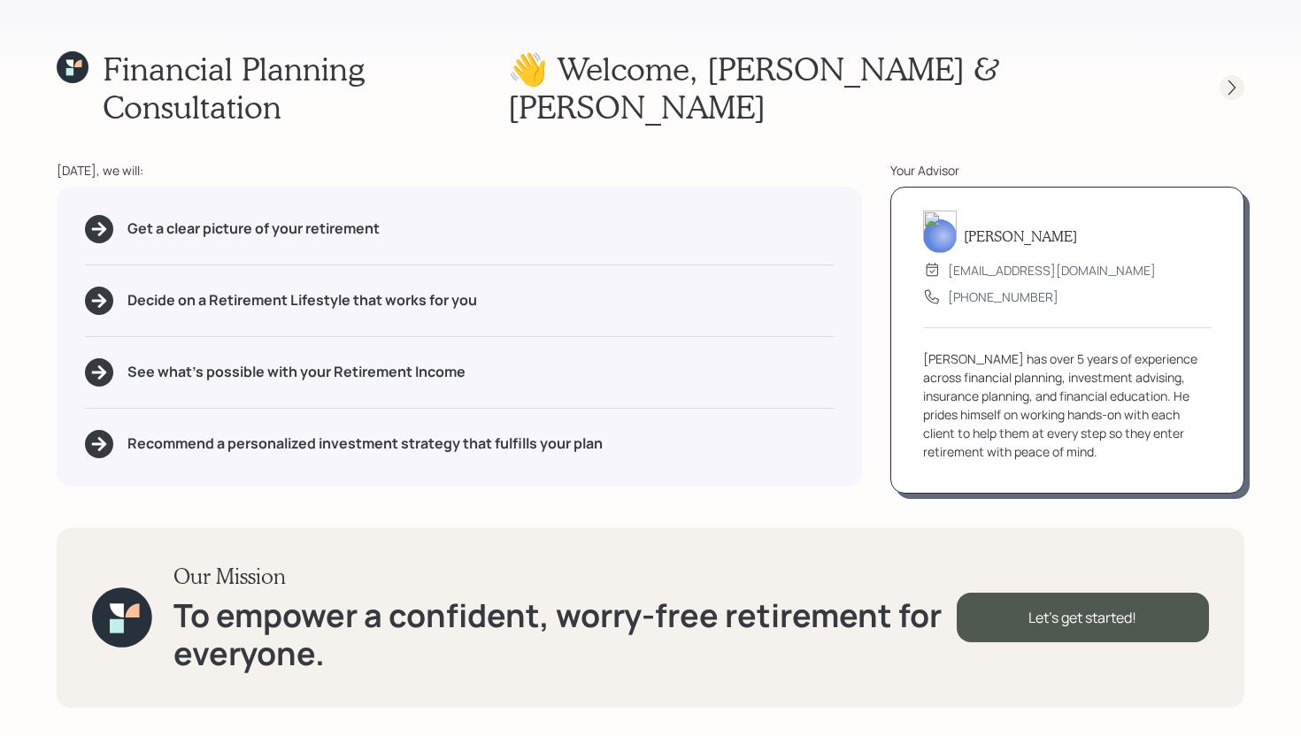 The width and height of the screenshot is (1301, 736). I want to click on h1: Financial Planning Consultation, so click(305, 88).